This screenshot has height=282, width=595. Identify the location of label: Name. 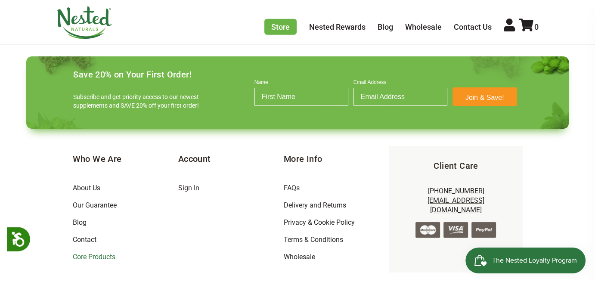
(301, 84).